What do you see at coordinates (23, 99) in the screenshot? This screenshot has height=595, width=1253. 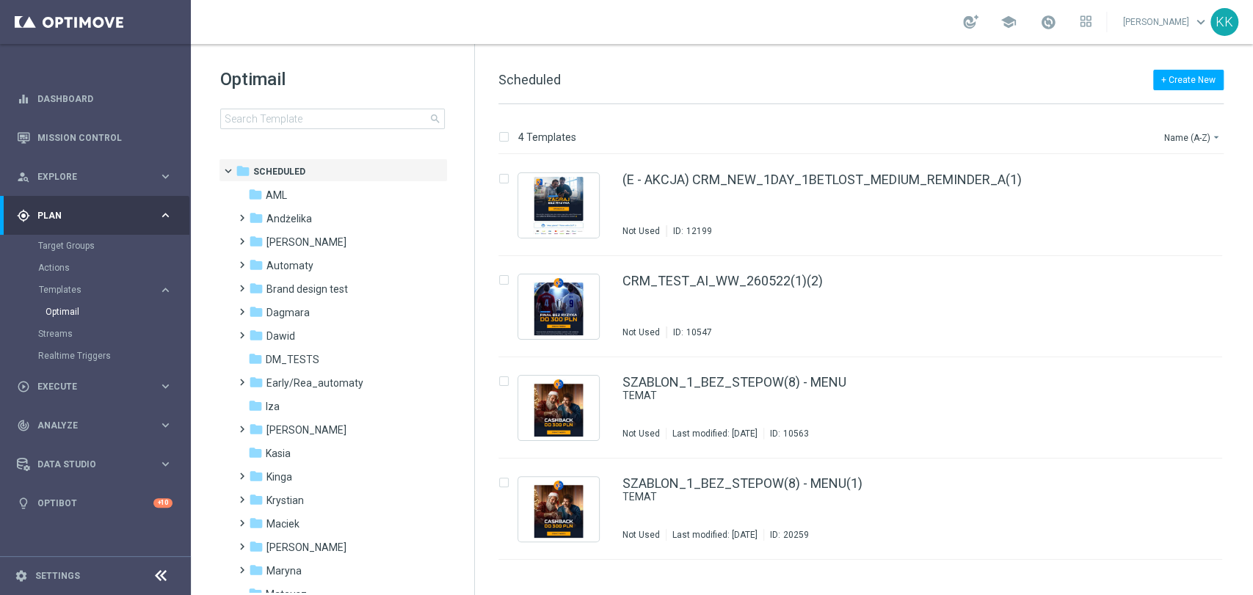 I see `i: equalizer` at bounding box center [23, 99].